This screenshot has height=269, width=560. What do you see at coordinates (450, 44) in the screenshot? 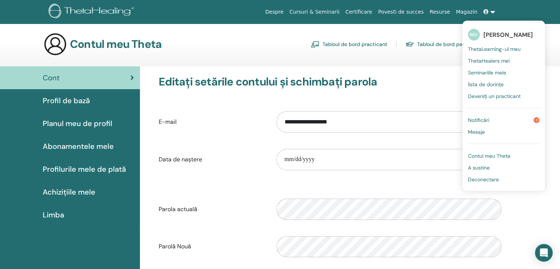
I see `a: Tabloul de bord pentru studenți` at bounding box center [450, 44].